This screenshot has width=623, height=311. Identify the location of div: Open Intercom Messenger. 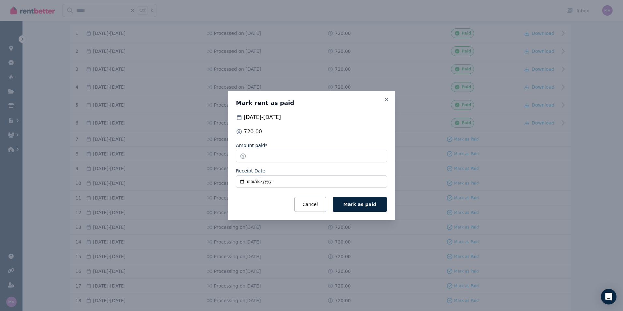
(609, 296).